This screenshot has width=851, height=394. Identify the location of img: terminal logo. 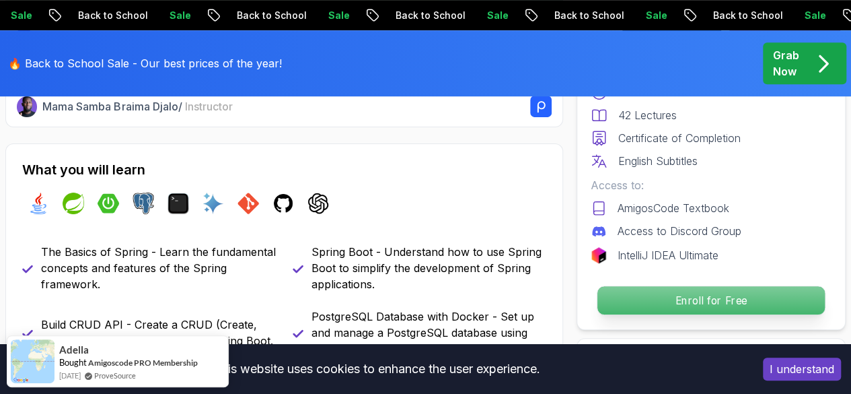
(178, 203).